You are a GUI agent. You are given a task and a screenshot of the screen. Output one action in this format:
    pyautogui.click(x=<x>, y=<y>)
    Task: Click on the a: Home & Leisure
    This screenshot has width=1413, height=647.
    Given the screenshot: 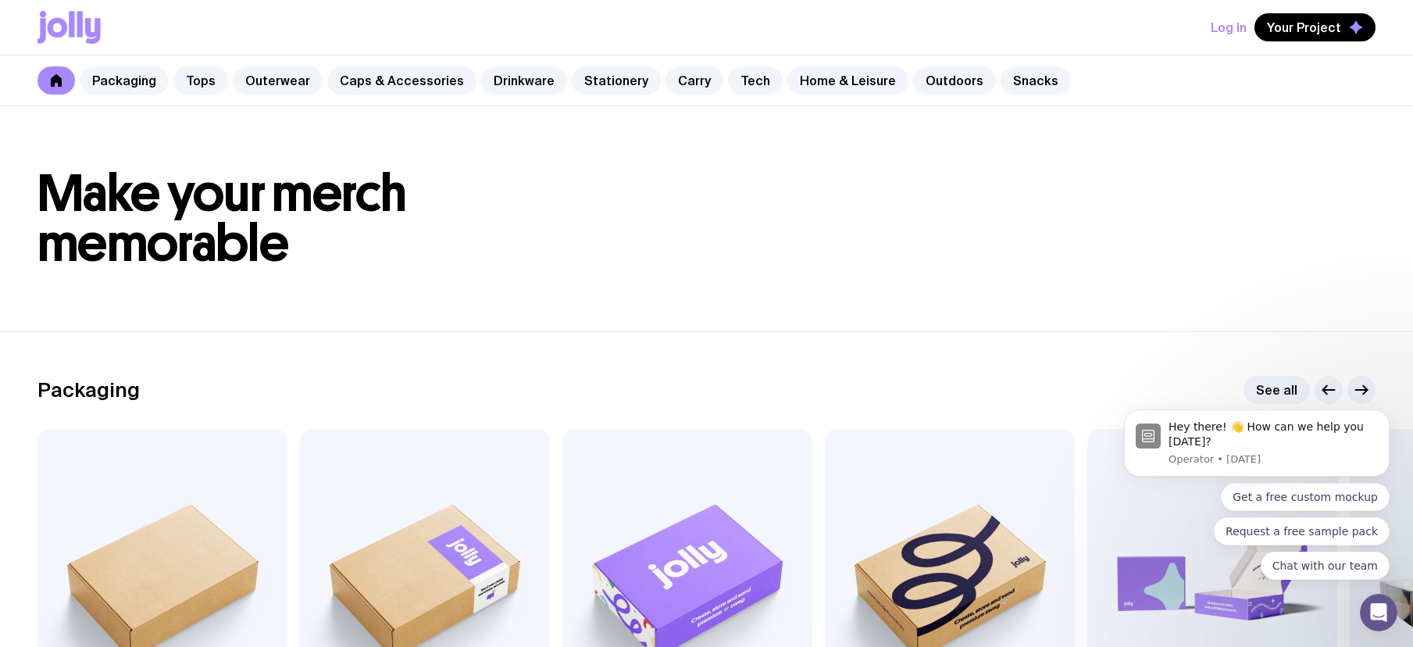 What is the action you would take?
    pyautogui.click(x=848, y=80)
    